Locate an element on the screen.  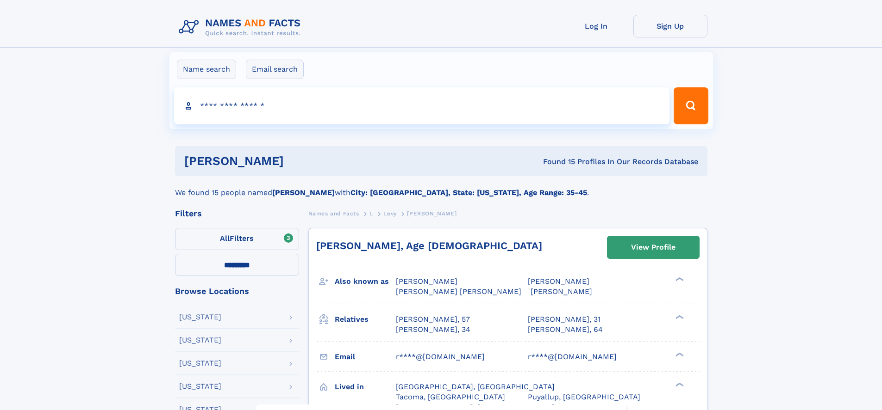
label: Name search is located at coordinates (206, 69).